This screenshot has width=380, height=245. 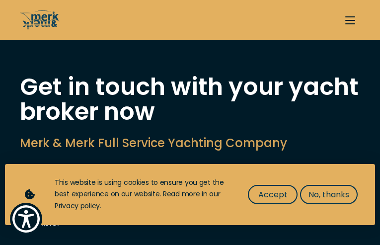 What do you see at coordinates (273, 194) in the screenshot?
I see `button: Accept` at bounding box center [273, 194].